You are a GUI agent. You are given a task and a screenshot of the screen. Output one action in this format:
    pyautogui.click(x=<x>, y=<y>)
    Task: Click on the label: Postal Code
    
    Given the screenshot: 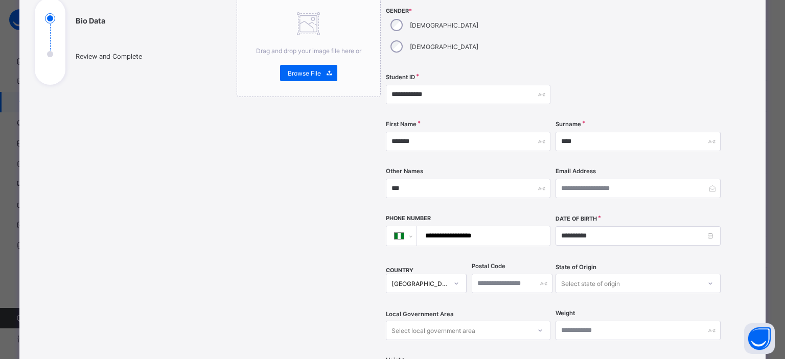 What is the action you would take?
    pyautogui.click(x=488, y=266)
    